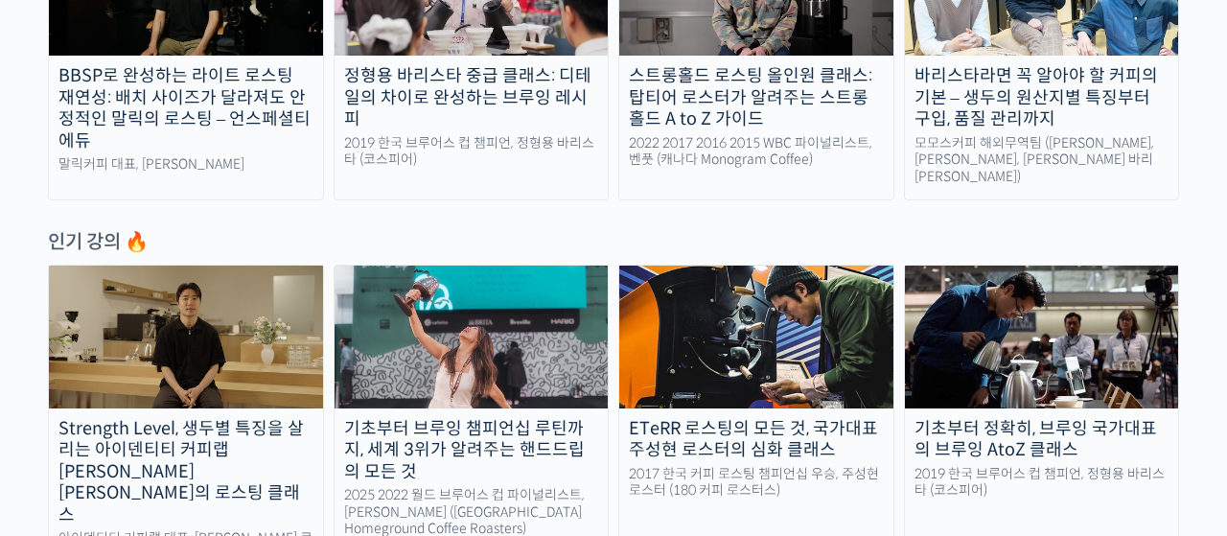  What do you see at coordinates (472, 337) in the screenshot?
I see `img: from-brewing-basics-to-competition_course-thumbnail.jpg` at bounding box center [472, 337].